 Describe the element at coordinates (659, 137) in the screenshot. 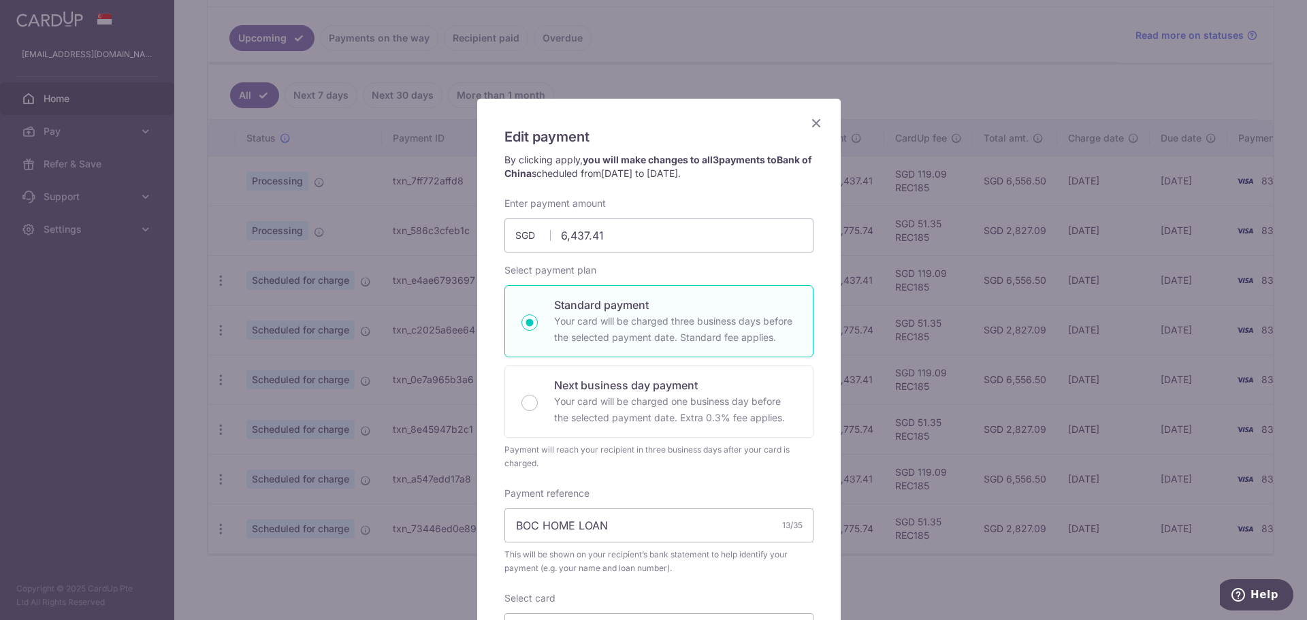

I see `h5: Edit payment` at that location.